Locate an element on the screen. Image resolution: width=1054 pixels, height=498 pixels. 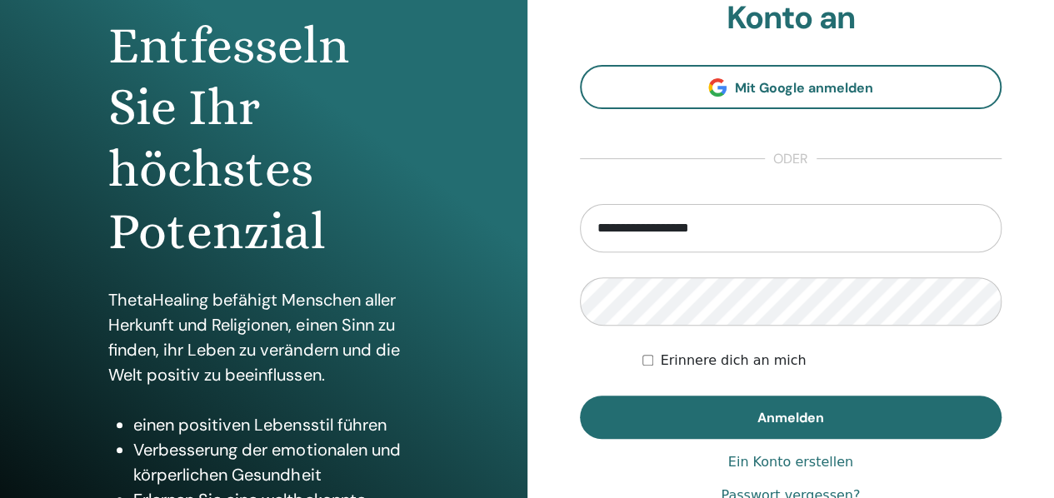
font: Erinnere dich an mich is located at coordinates (732, 360).